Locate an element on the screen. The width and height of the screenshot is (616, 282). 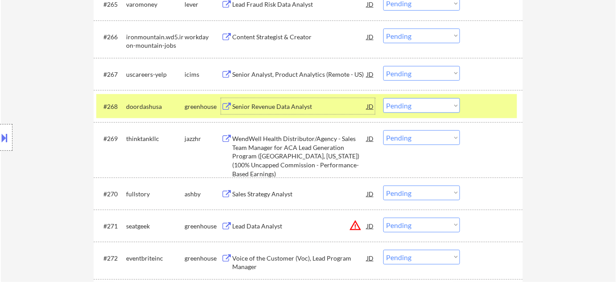
div: Sales Strategy Analyst is located at coordinates (300, 194).